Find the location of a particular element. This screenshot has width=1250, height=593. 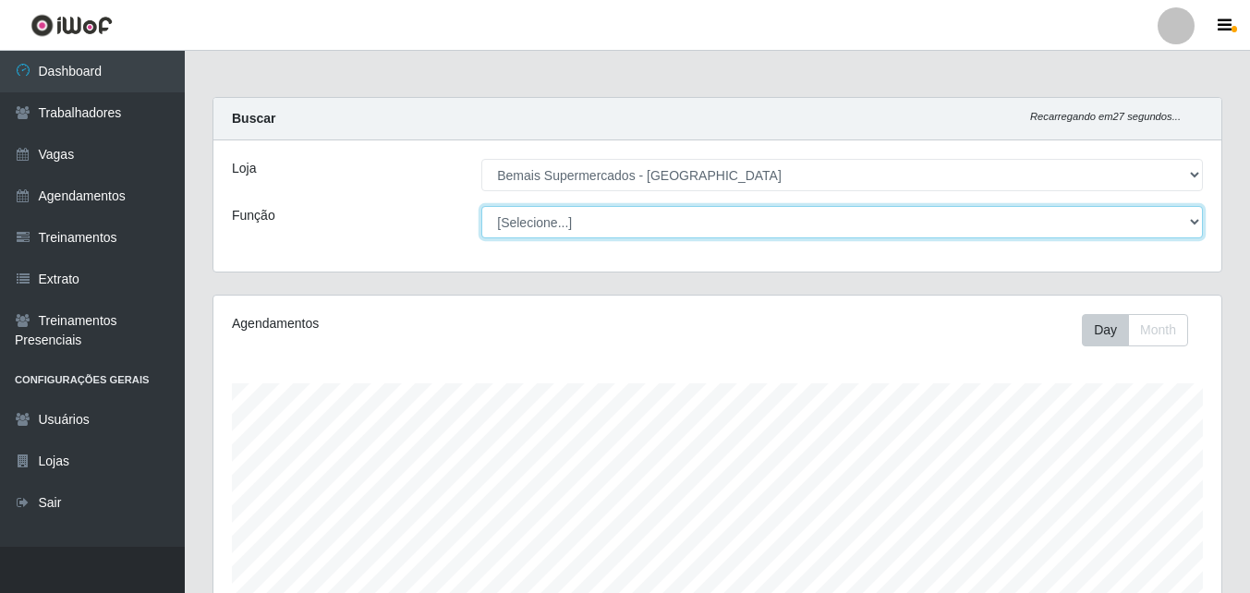

button: Month is located at coordinates (1157, 330).